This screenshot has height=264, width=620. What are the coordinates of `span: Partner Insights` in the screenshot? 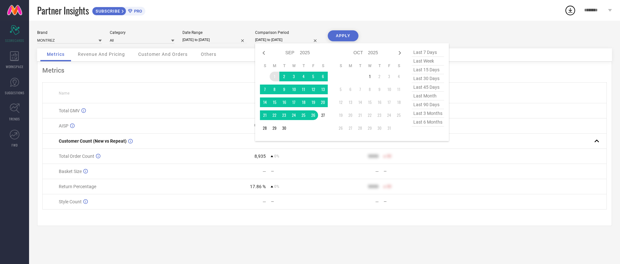 It's located at (63, 10).